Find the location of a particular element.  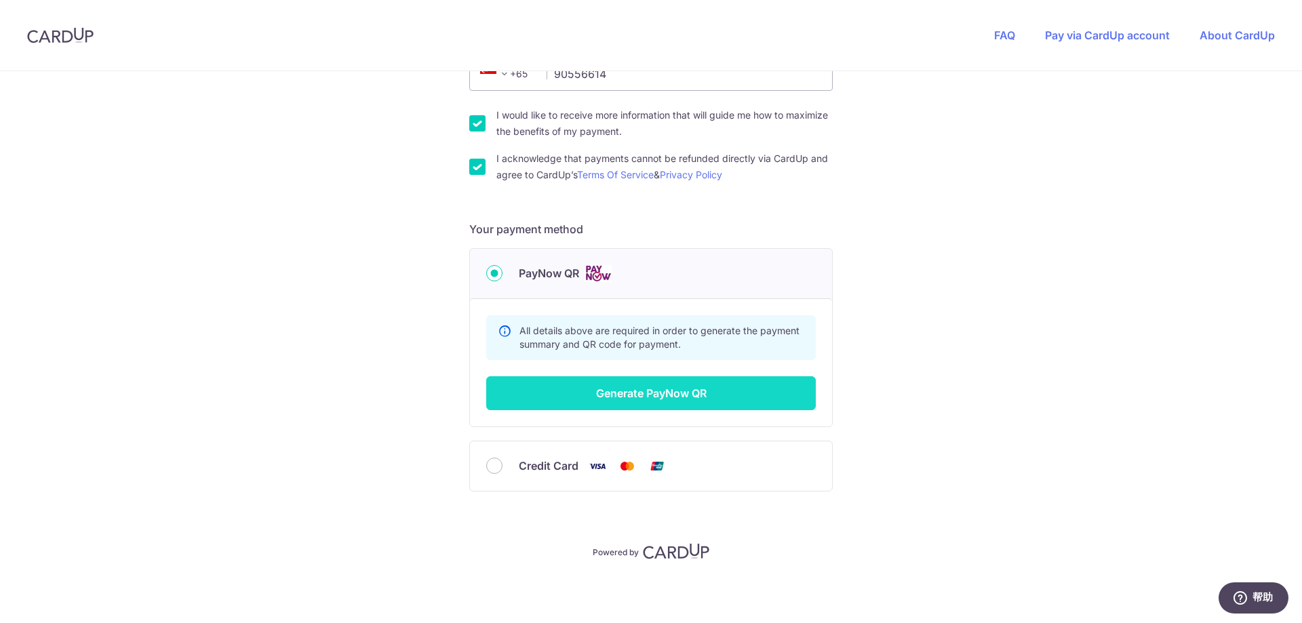

span: 帮助 is located at coordinates (45, 15).